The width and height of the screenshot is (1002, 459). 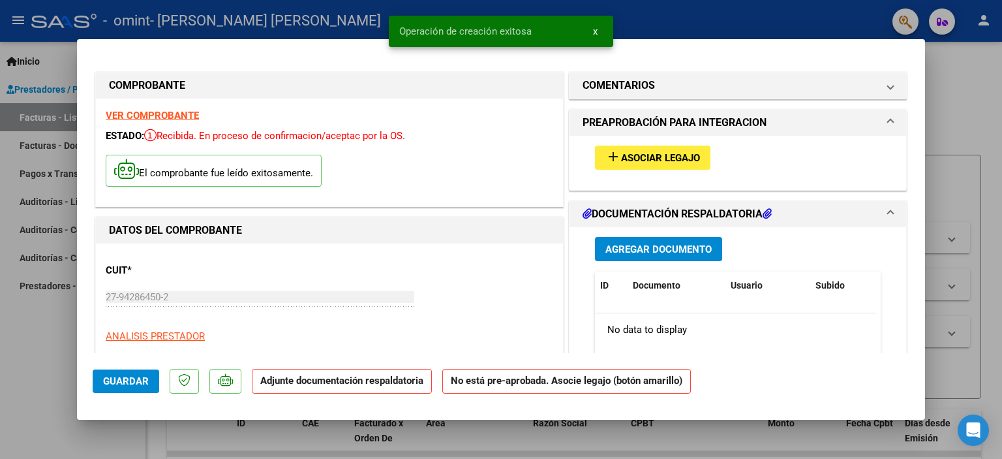 What do you see at coordinates (768, 285) in the screenshot?
I see `datatable-header-cell: Usuario` at bounding box center [768, 285].